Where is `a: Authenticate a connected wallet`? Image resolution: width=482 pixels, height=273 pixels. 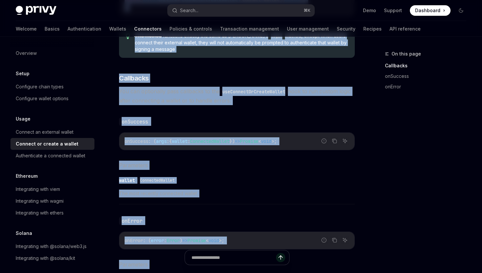 a: Authenticate a connected wallet is located at coordinates (53, 156).